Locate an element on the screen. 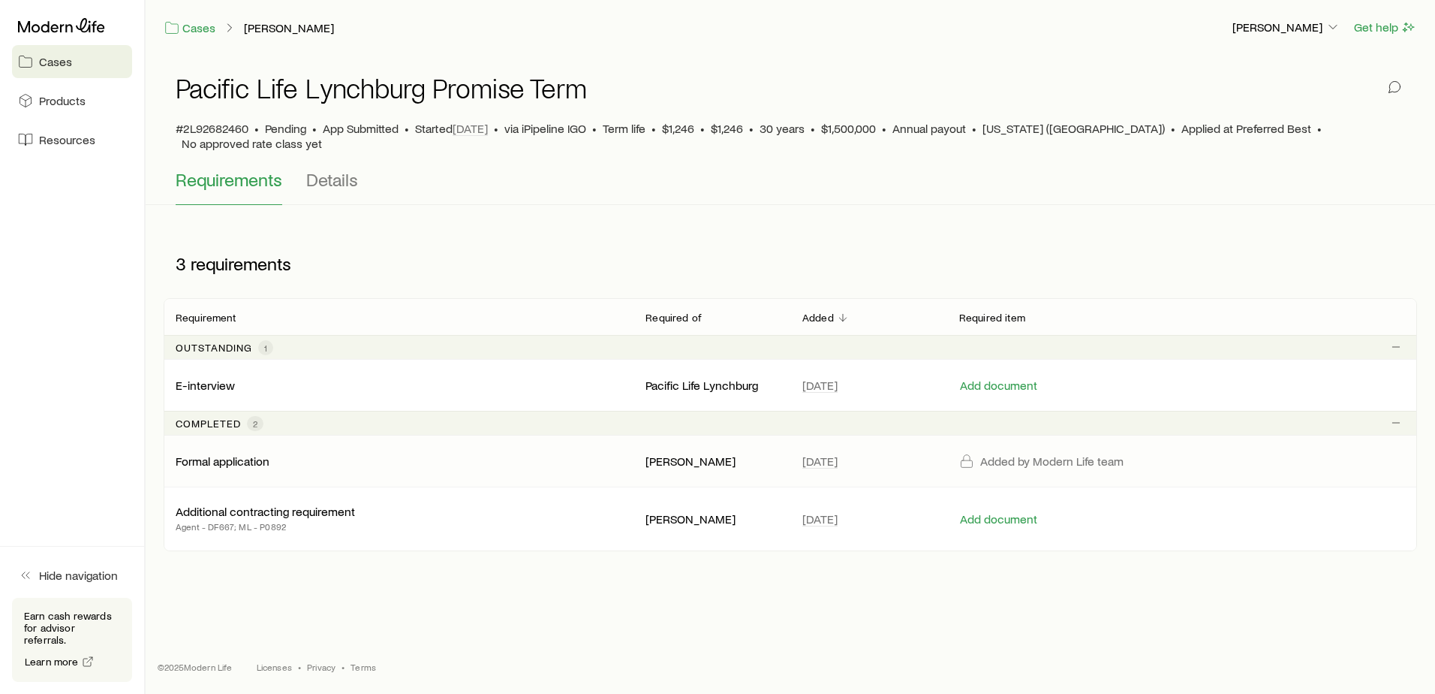  span: 1 is located at coordinates (266, 348).